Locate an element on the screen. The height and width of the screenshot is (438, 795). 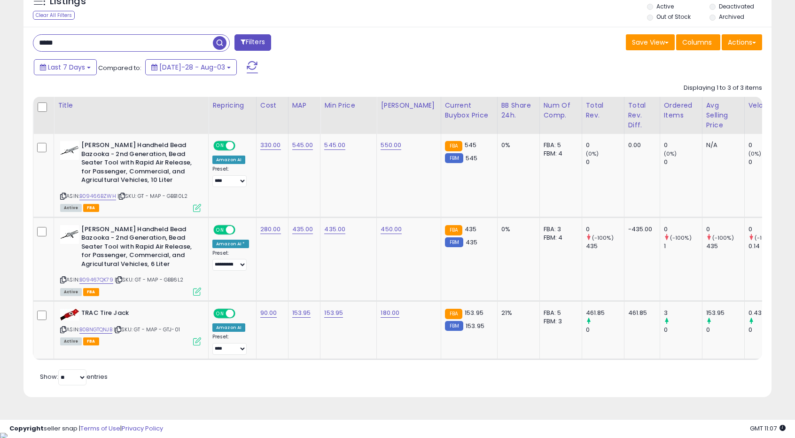
span: | SKU: GT - MAP - GTJ-01 is located at coordinates (147, 329).